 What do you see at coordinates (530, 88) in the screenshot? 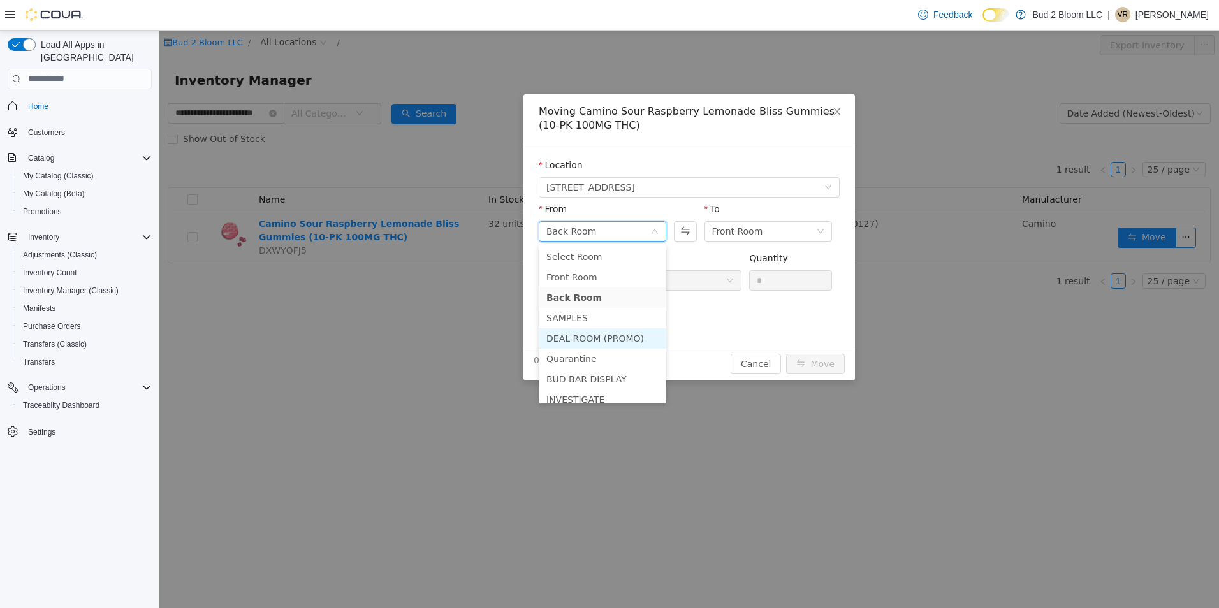
I see `div: Moving Camino Sour Raspberry Lemonade Bliss Gummies (10-PK 100MG THC)` at bounding box center [530, 88].